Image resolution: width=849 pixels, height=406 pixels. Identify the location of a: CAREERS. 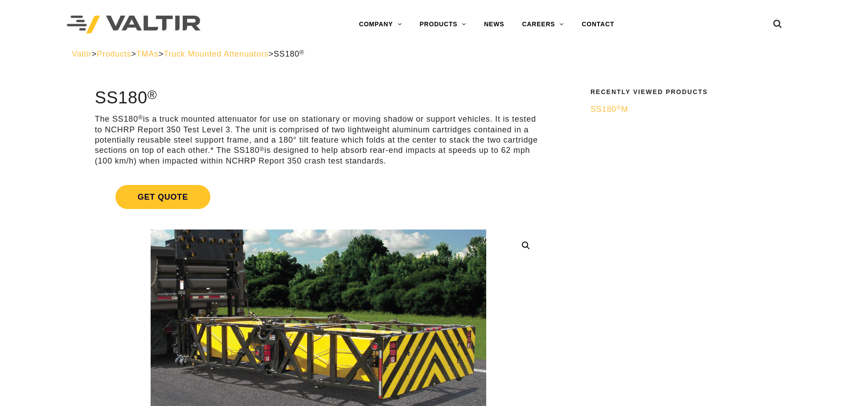
(543, 25).